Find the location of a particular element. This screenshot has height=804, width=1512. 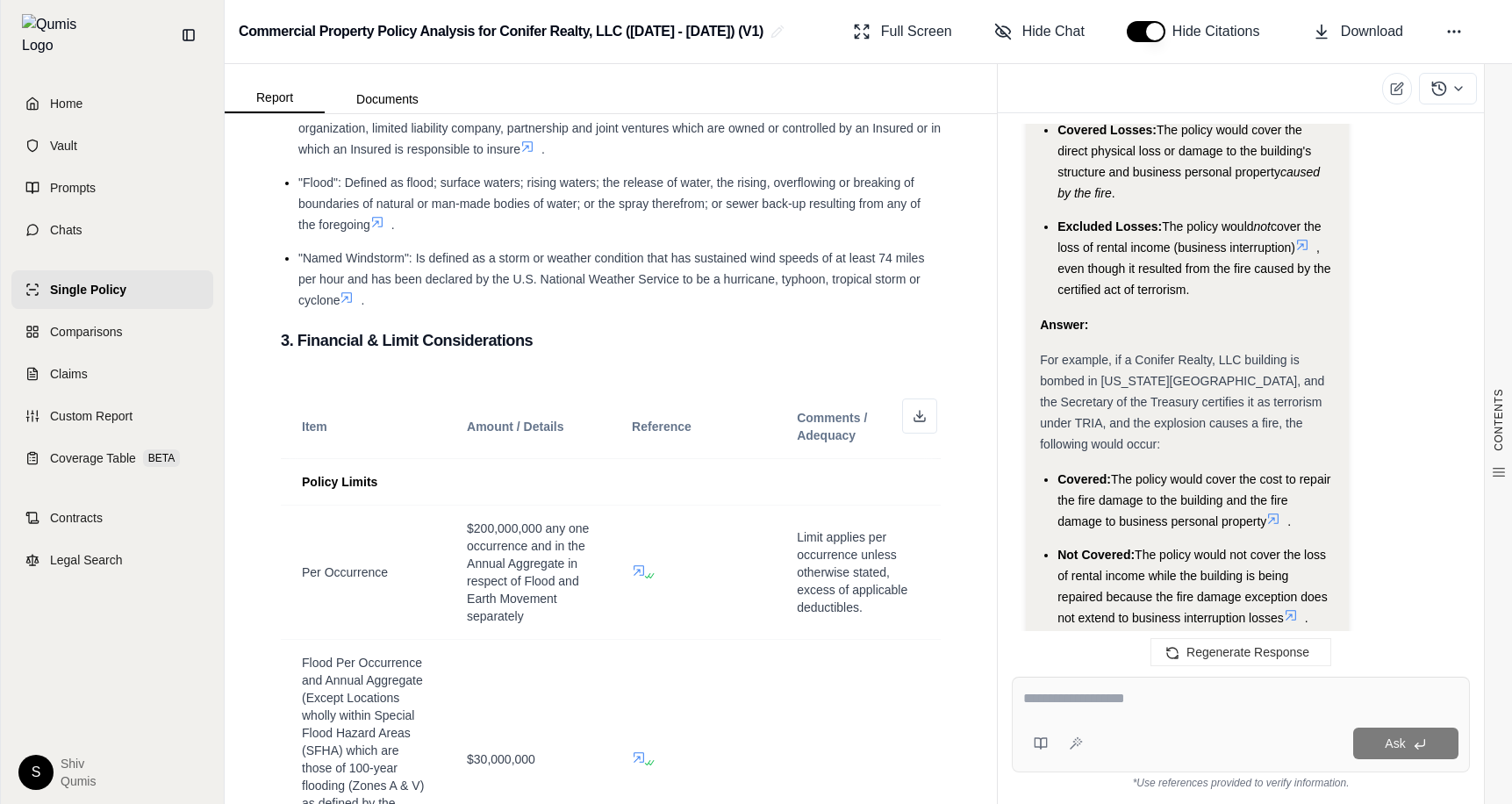

span: Download is located at coordinates (1372, 31).